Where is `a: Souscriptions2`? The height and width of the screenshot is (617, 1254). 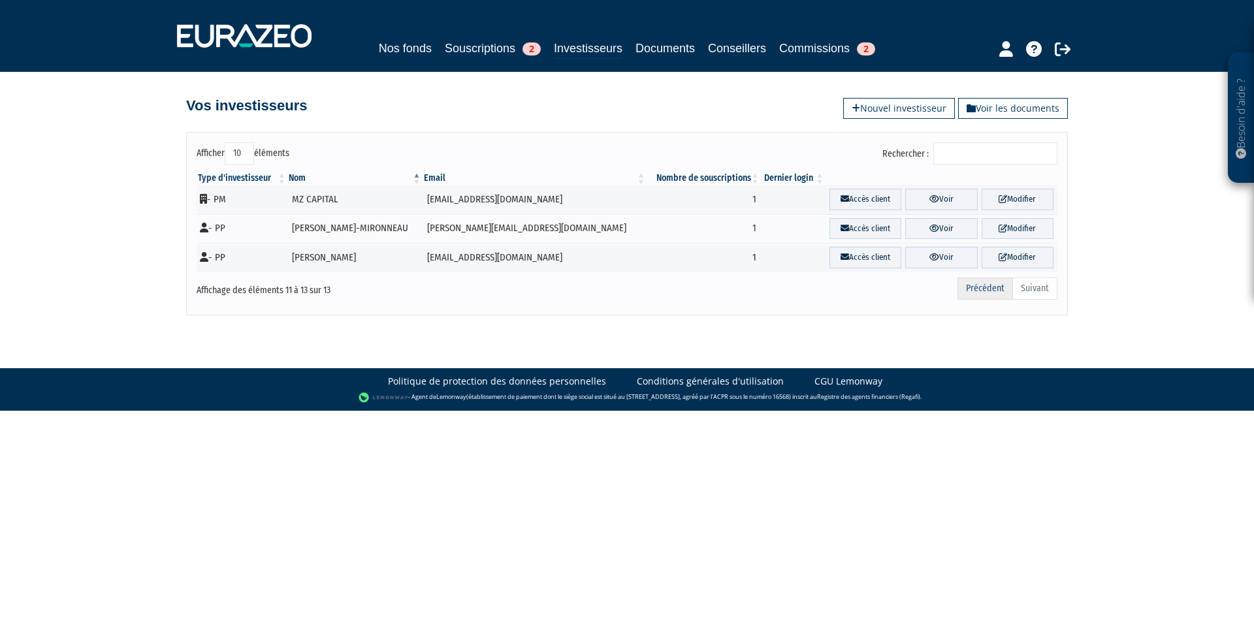 a: Souscriptions2 is located at coordinates (492, 48).